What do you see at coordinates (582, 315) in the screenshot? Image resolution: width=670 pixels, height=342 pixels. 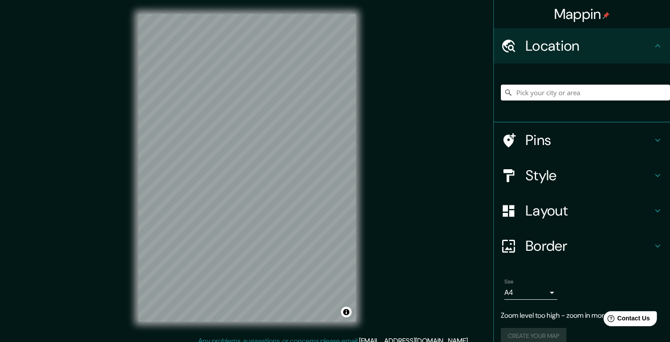 I see `p: Zoom level too high - zoom in more` at bounding box center [582, 315].